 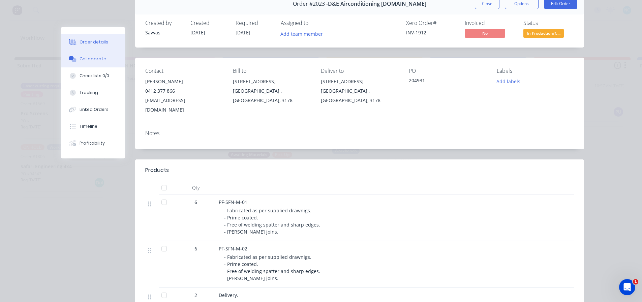 What do you see at coordinates (359, 71) in the screenshot?
I see `div: Deliver to` at bounding box center [359, 71].